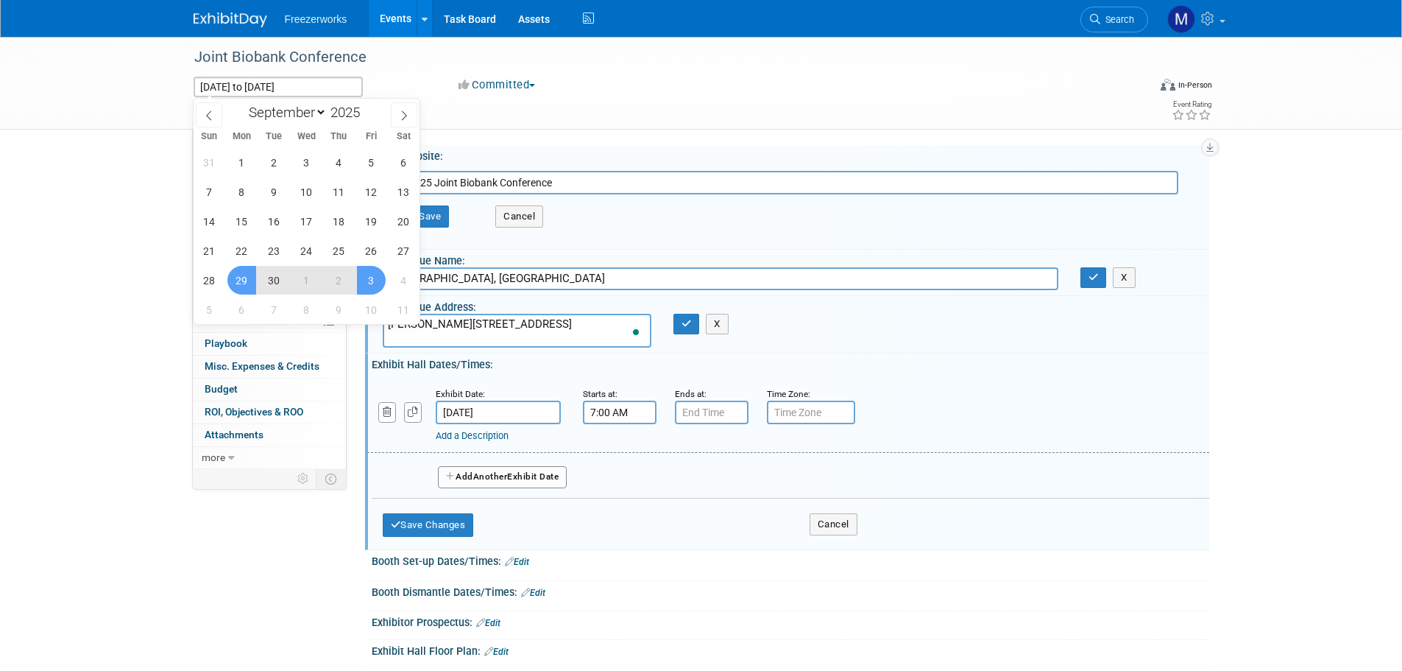 This screenshot has width=1402, height=671. Describe the element at coordinates (316, 19) in the screenshot. I see `span: Freezerworks` at that location.